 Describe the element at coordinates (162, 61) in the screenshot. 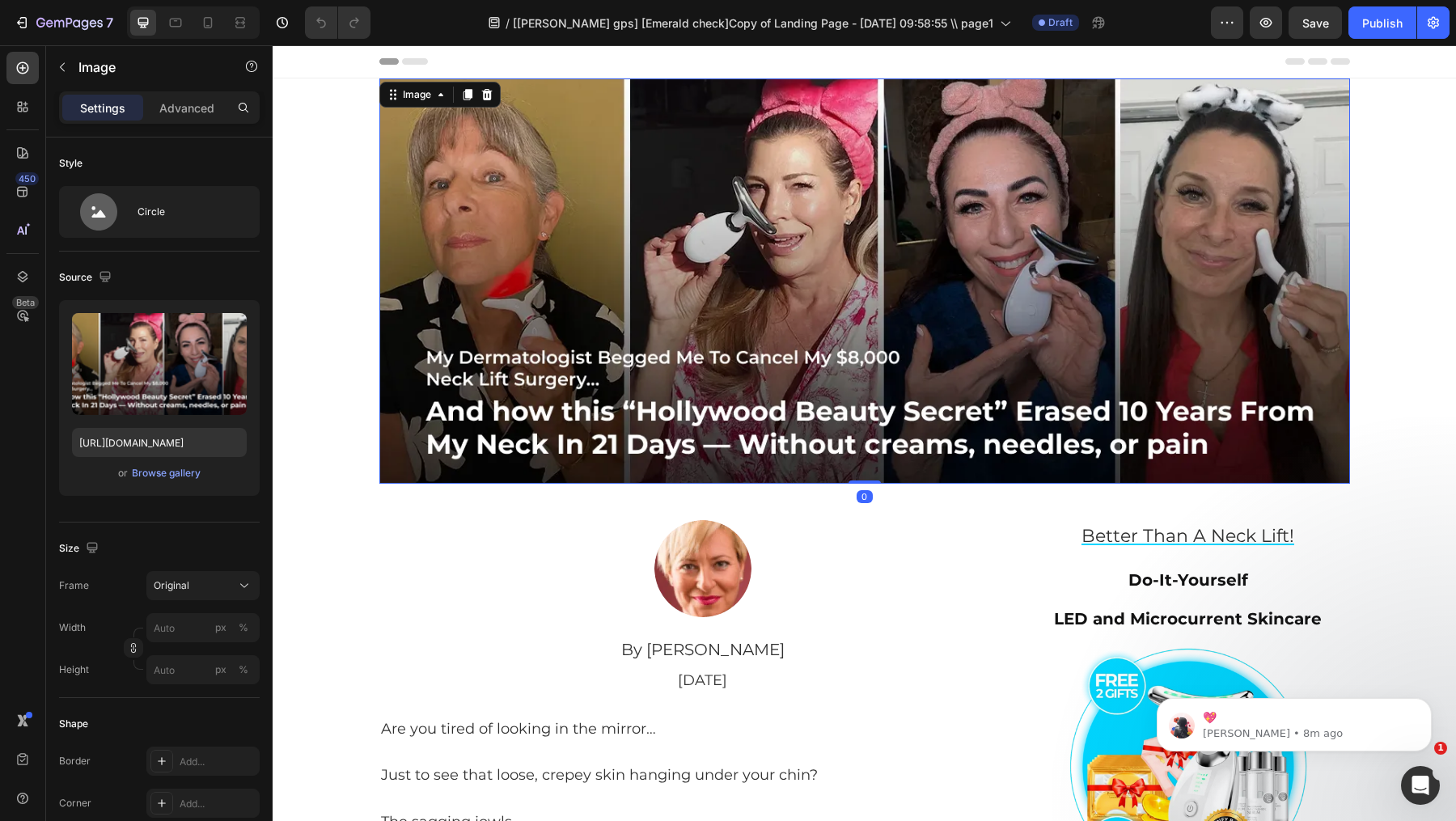

I see `div: message notification from Roxanne, 8m ago. 💖` at that location.